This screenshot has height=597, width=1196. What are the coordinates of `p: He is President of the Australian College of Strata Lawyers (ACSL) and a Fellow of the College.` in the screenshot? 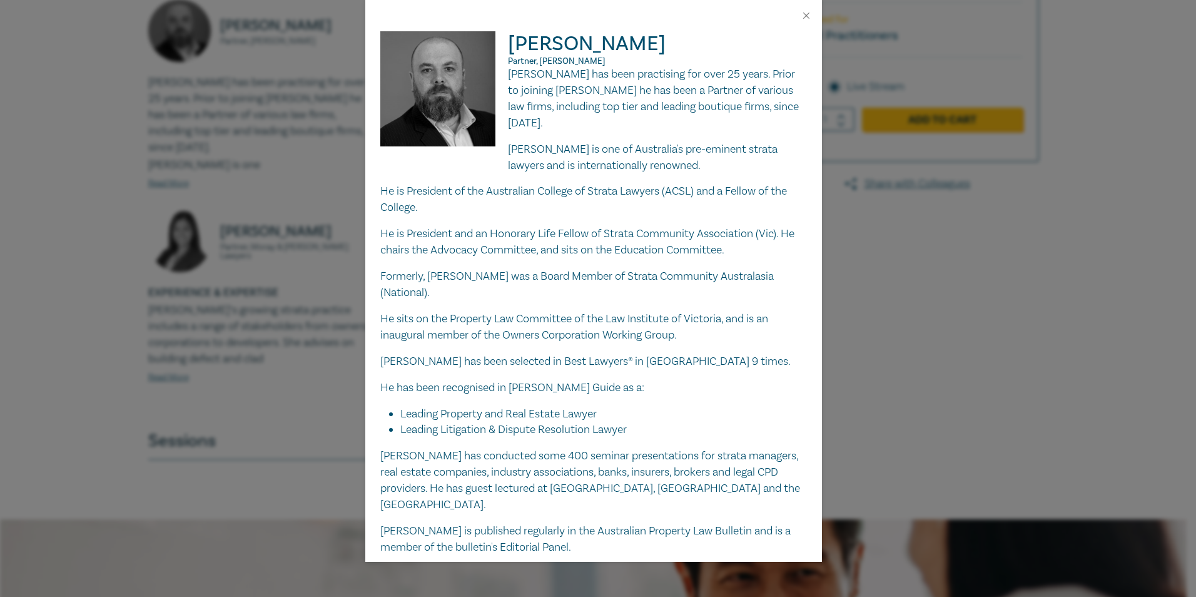 It's located at (594, 200).